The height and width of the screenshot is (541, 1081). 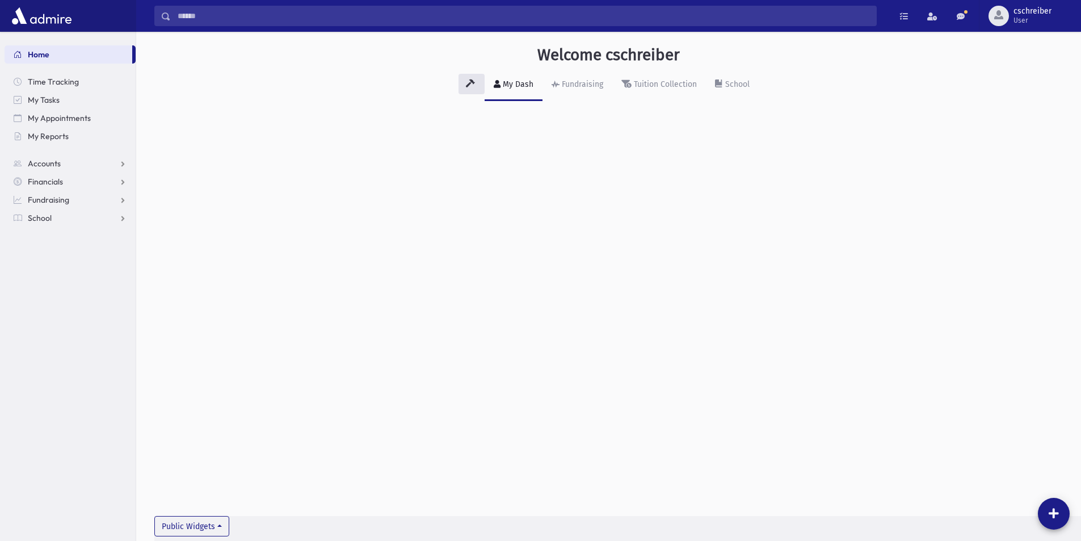 I want to click on a: My Appointments, so click(x=70, y=118).